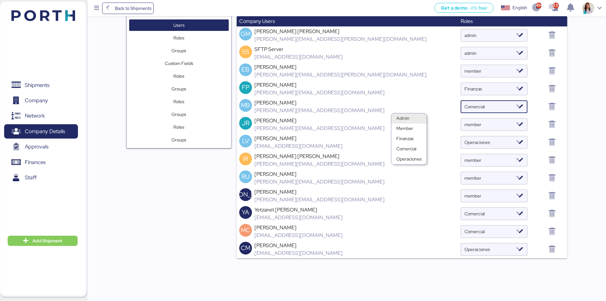 The height and width of the screenshot is (301, 606). Describe the element at coordinates (409, 139) in the screenshot. I see `div: Finanzas` at that location.